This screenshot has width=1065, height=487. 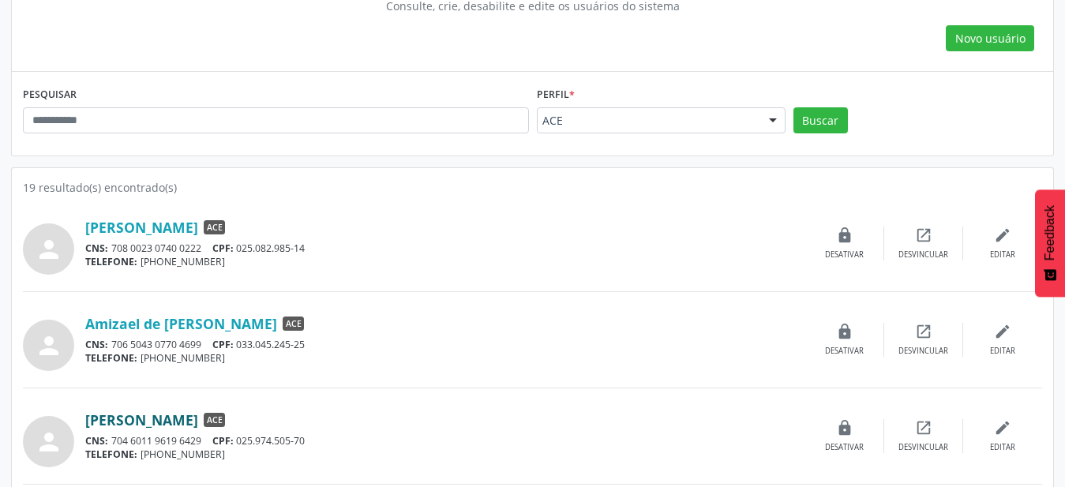 I want to click on div: 708 0023 0740 0222 025.082.985-14, so click(x=445, y=248).